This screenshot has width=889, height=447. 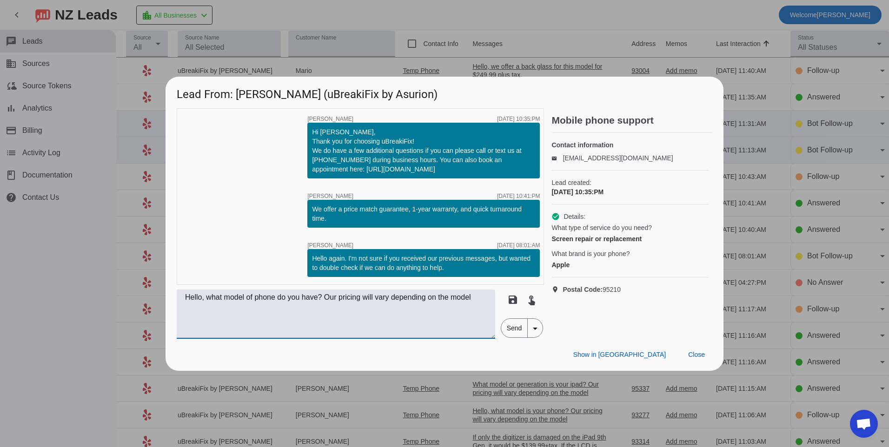 I want to click on div: Hello again. I'm not sure if you received our previous messages, but wanted to double check if we..., so click(x=424, y=263).